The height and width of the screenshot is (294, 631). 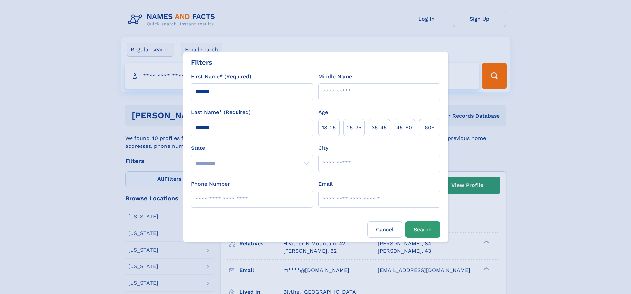 I want to click on span: 45‑60, so click(x=404, y=128).